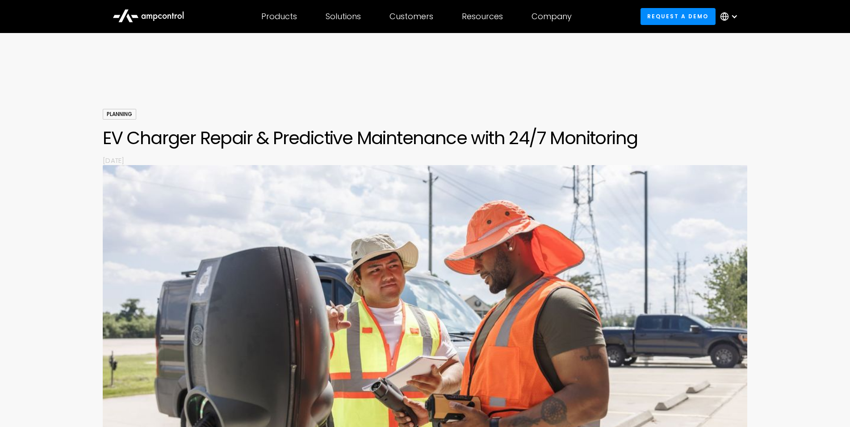  Describe the element at coordinates (279, 17) in the screenshot. I see `div: Products` at that location.